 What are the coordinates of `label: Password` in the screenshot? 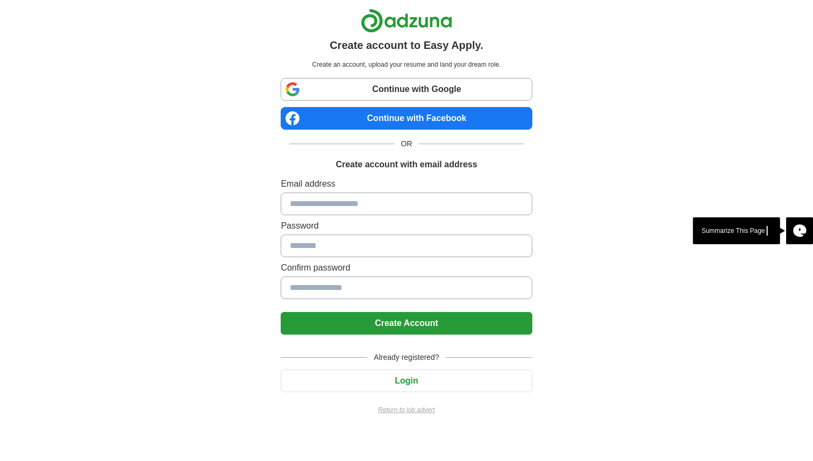 It's located at (406, 226).